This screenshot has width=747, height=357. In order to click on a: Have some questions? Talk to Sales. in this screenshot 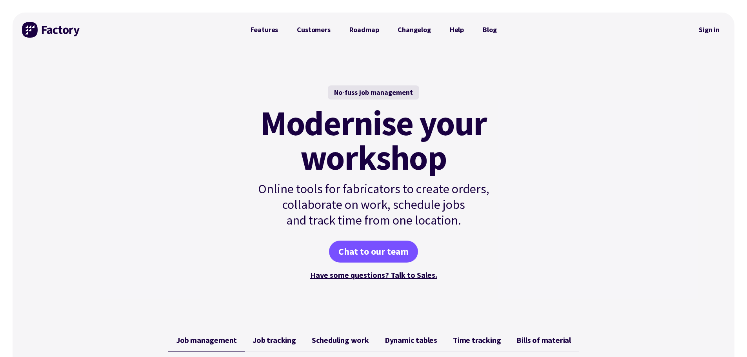, I will do `click(374, 275)`.